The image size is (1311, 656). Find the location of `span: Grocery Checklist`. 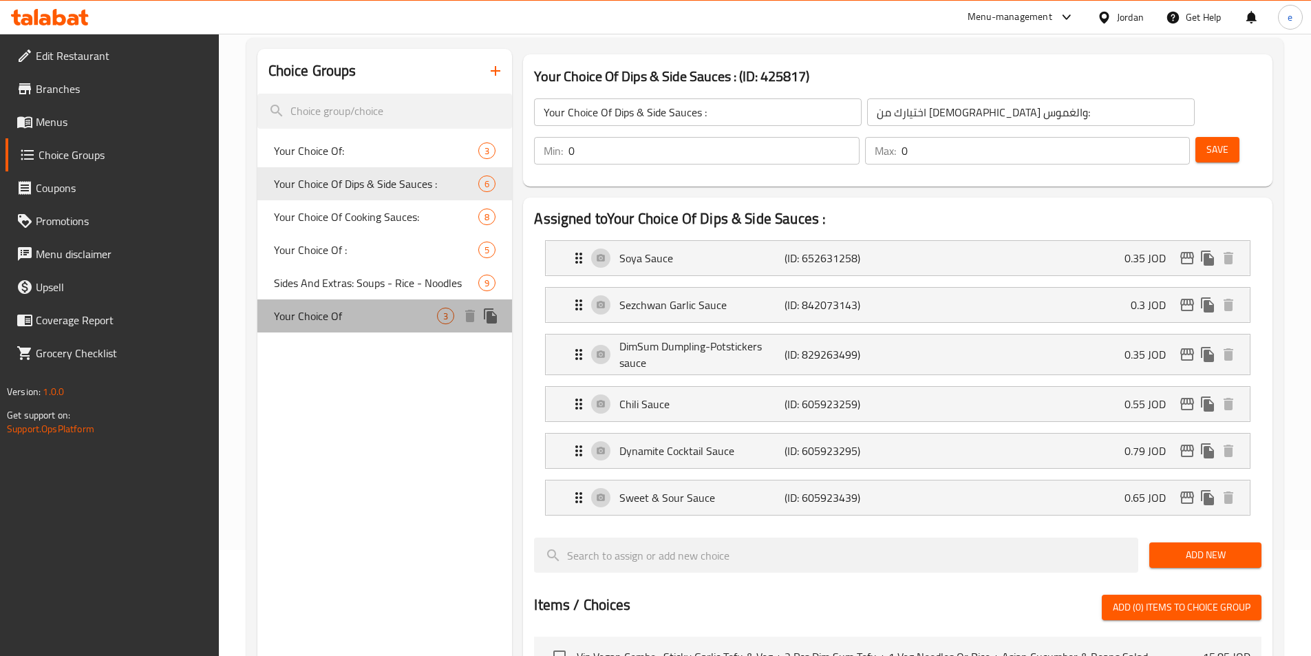

span: Grocery Checklist is located at coordinates (122, 353).